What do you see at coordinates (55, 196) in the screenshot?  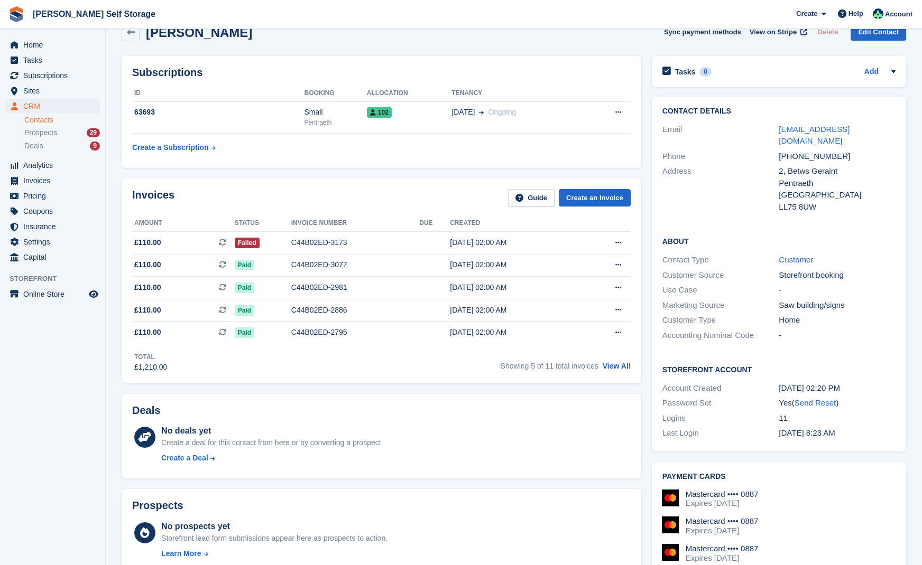 I see `span: Pricing` at bounding box center [55, 196].